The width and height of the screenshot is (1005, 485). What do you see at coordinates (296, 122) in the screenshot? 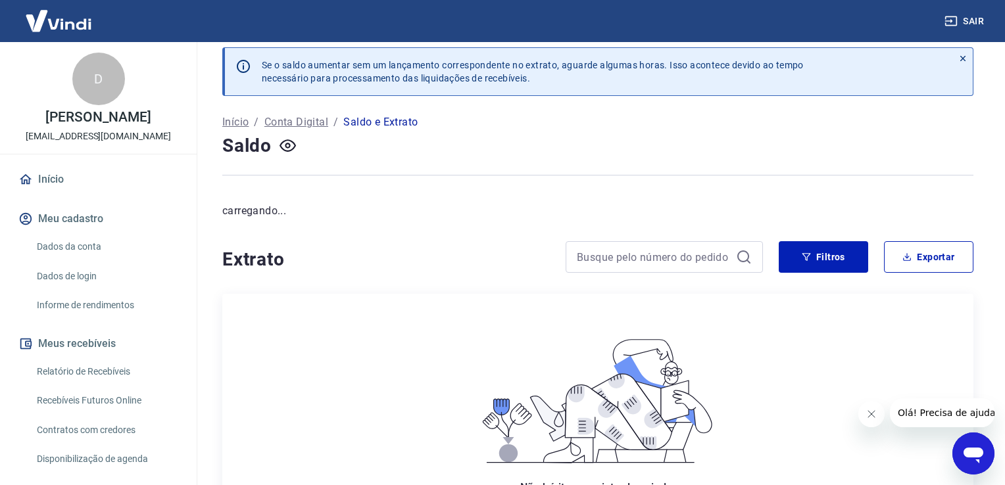
I see `a: Conta Digital` at bounding box center [296, 122].